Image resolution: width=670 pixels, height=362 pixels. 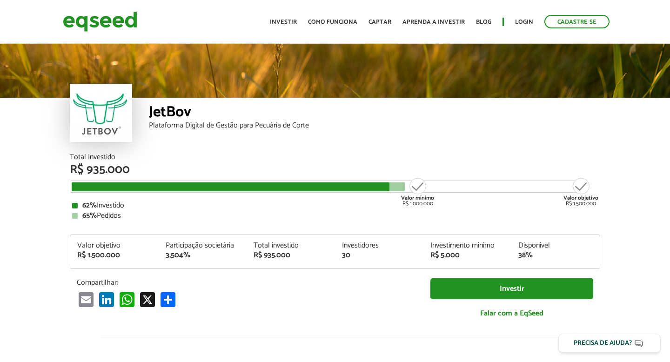 What do you see at coordinates (556, 255) in the screenshot?
I see `div: 38%` at bounding box center [556, 255].